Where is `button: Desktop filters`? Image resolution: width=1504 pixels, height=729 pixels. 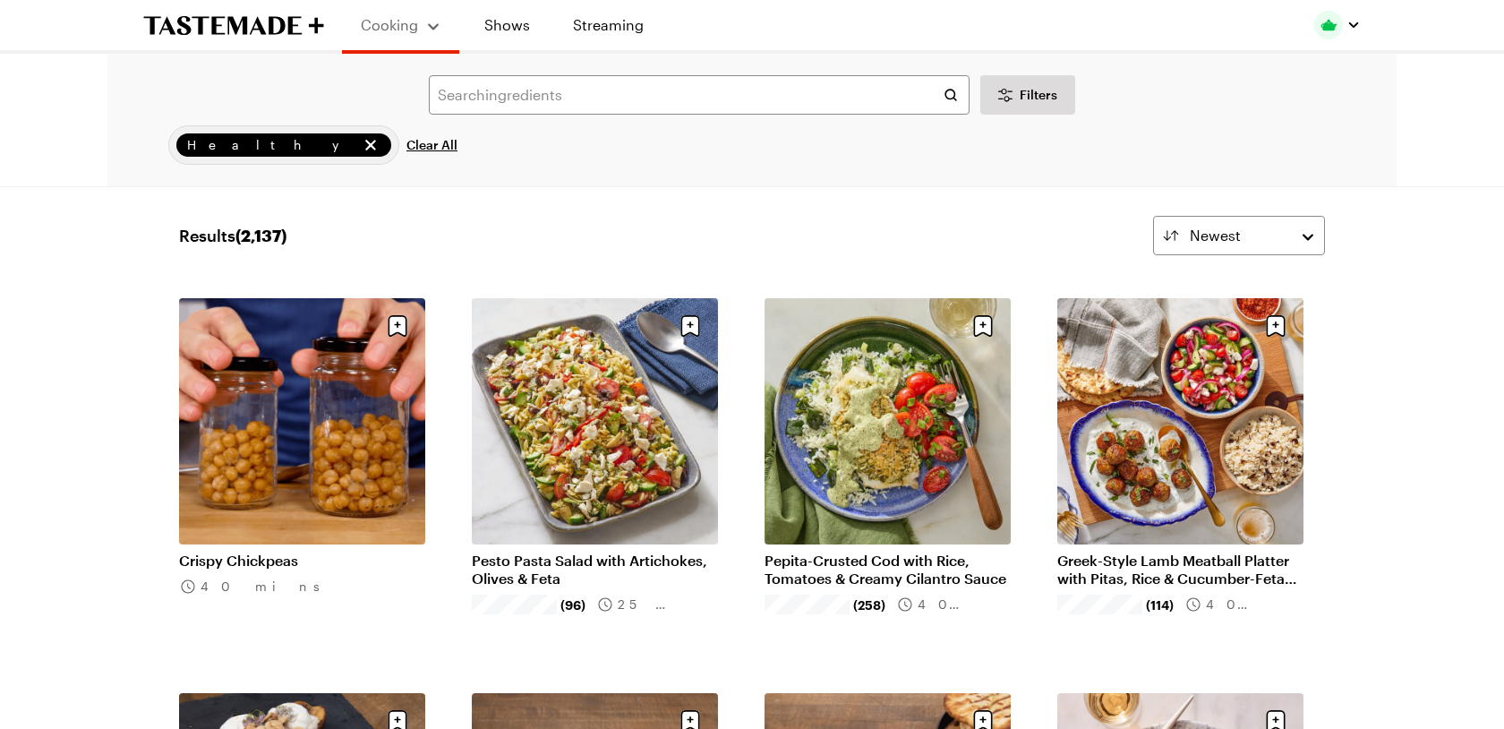
button: Desktop filters is located at coordinates (1028, 95).